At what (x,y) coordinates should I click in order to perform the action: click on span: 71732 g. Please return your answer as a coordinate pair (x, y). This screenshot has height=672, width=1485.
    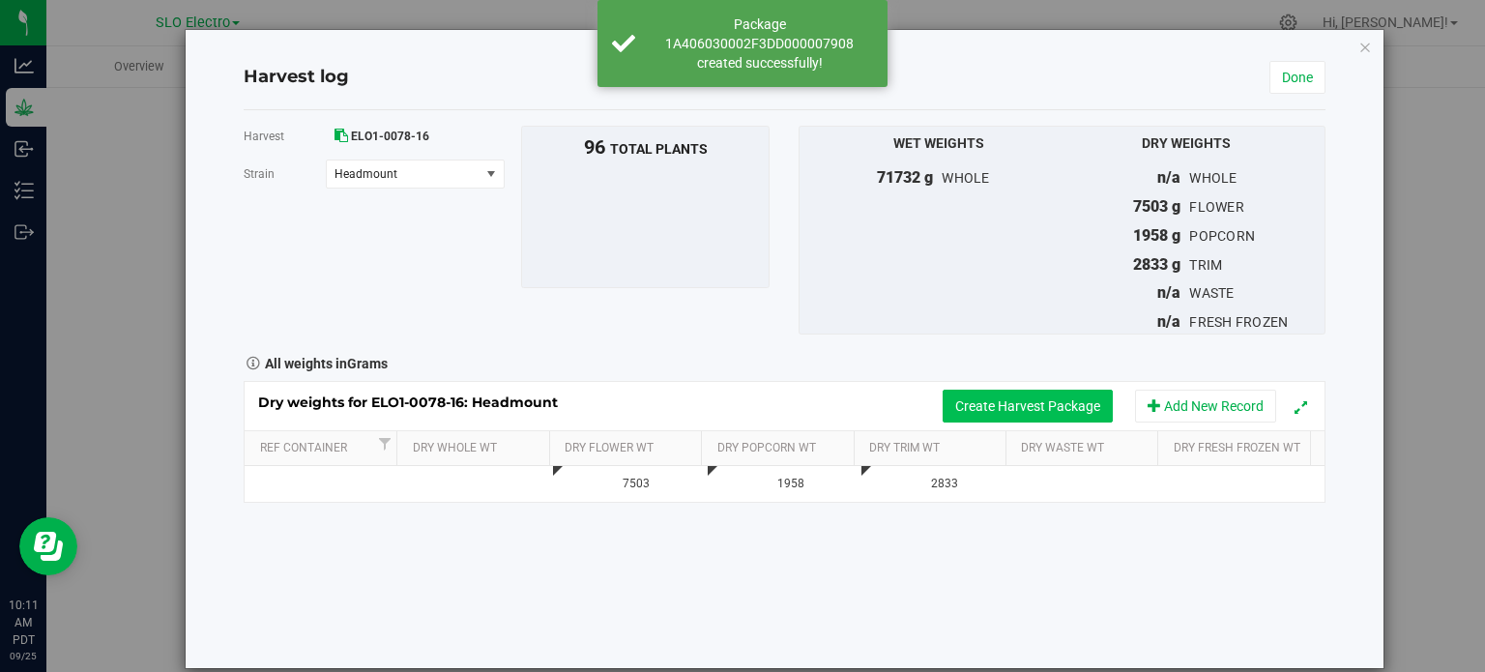
    Looking at the image, I should click on (905, 177).